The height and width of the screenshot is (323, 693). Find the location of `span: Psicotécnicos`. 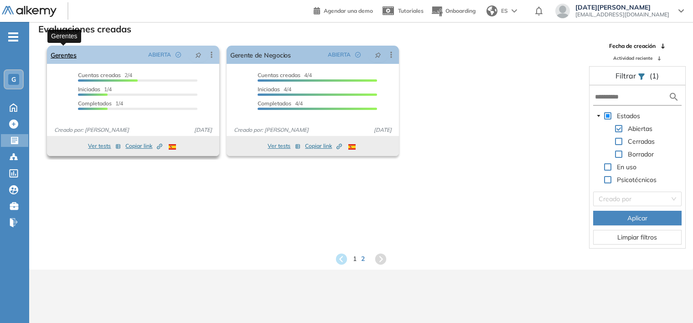

span: Psicotécnicos is located at coordinates (636, 180).